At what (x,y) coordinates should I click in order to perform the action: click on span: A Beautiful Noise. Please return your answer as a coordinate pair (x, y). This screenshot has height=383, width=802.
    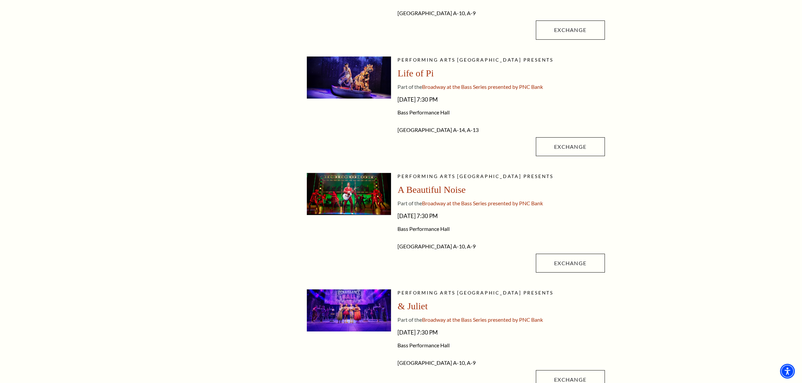
    Looking at the image, I should click on (432, 190).